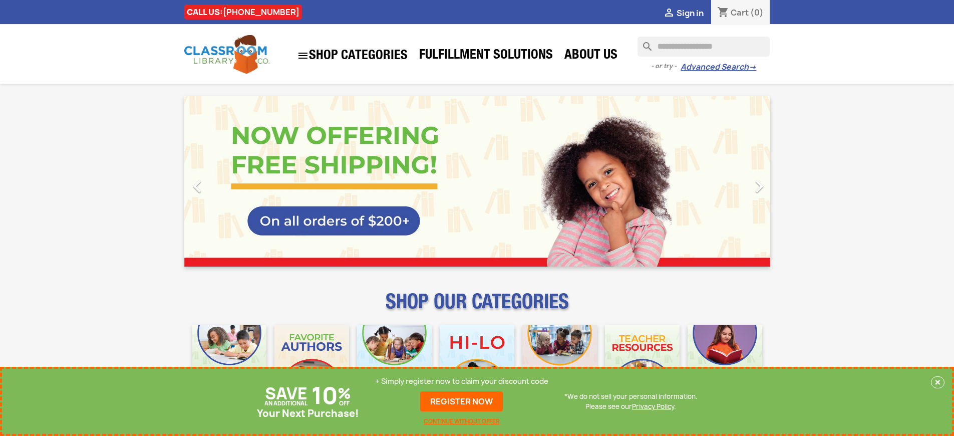 Image resolution: width=954 pixels, height=436 pixels. Describe the element at coordinates (312, 362) in the screenshot. I see `img: CLC_Favorite_Authors_Mobile.jpg` at that location.